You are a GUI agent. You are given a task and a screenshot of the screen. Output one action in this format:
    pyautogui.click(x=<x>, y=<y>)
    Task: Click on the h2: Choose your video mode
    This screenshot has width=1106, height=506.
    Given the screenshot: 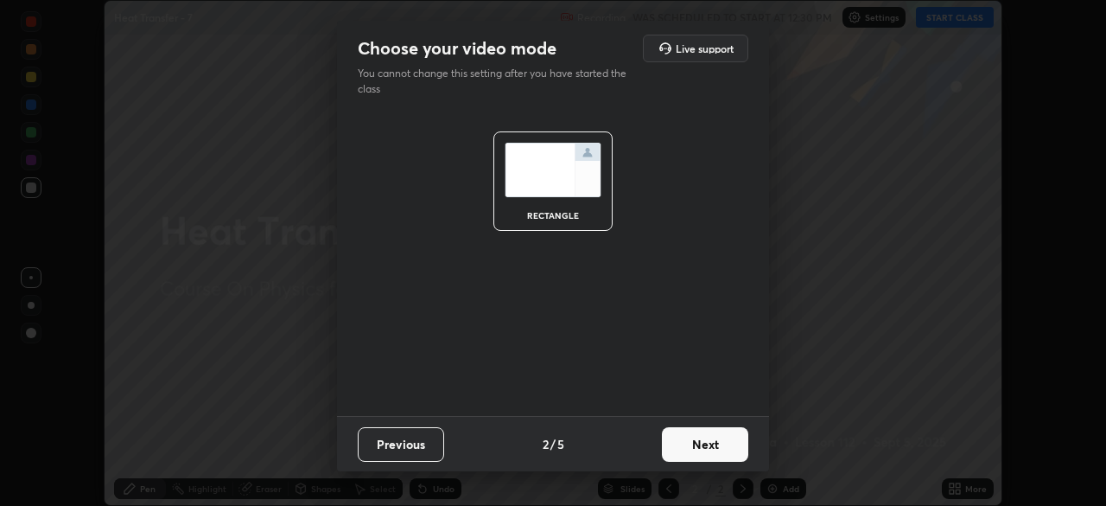 What is the action you would take?
    pyautogui.click(x=457, y=48)
    